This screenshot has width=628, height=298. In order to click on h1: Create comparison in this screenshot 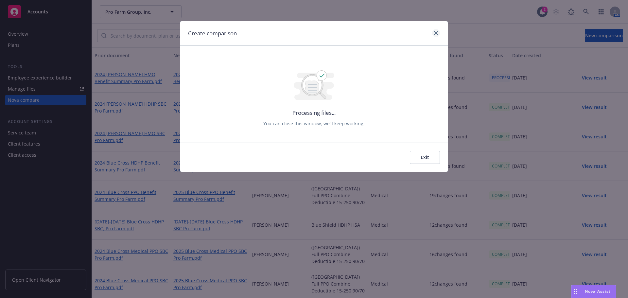, I will do `click(212, 33)`.